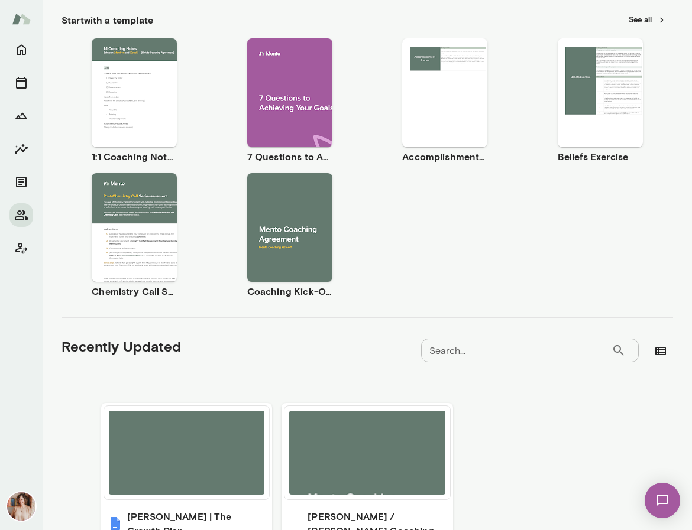 Image resolution: width=692 pixels, height=530 pixels. I want to click on h5: Recently Updated, so click(121, 346).